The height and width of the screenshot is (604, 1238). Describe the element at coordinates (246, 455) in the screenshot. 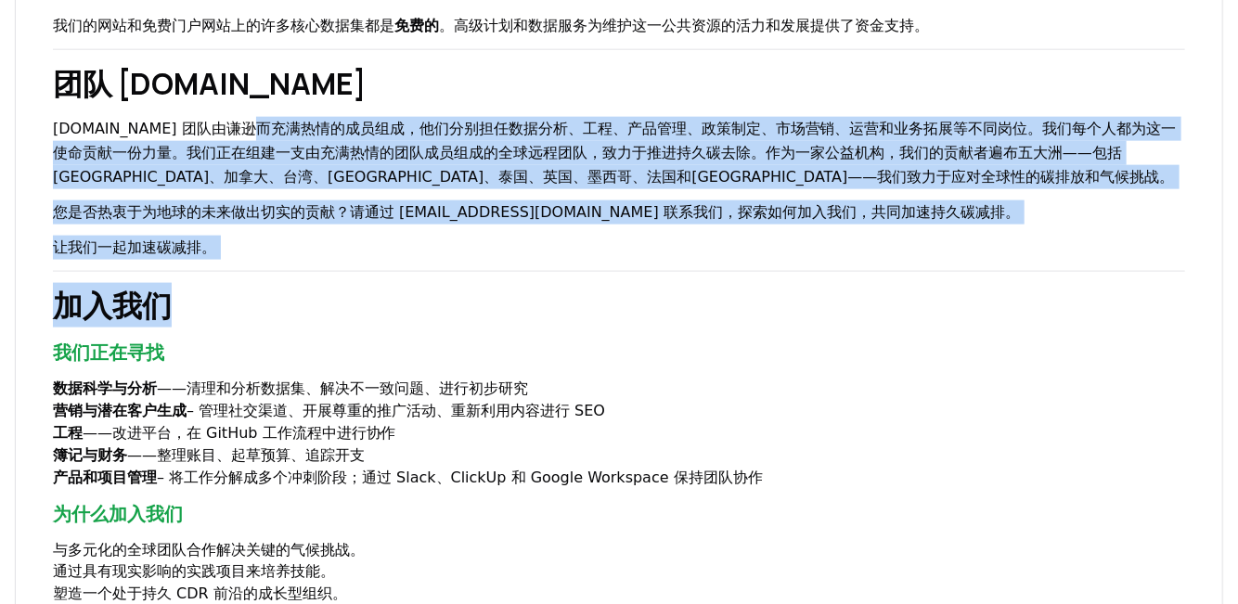

I see `font: ——整理账目、起草预算、追踪开支` at that location.